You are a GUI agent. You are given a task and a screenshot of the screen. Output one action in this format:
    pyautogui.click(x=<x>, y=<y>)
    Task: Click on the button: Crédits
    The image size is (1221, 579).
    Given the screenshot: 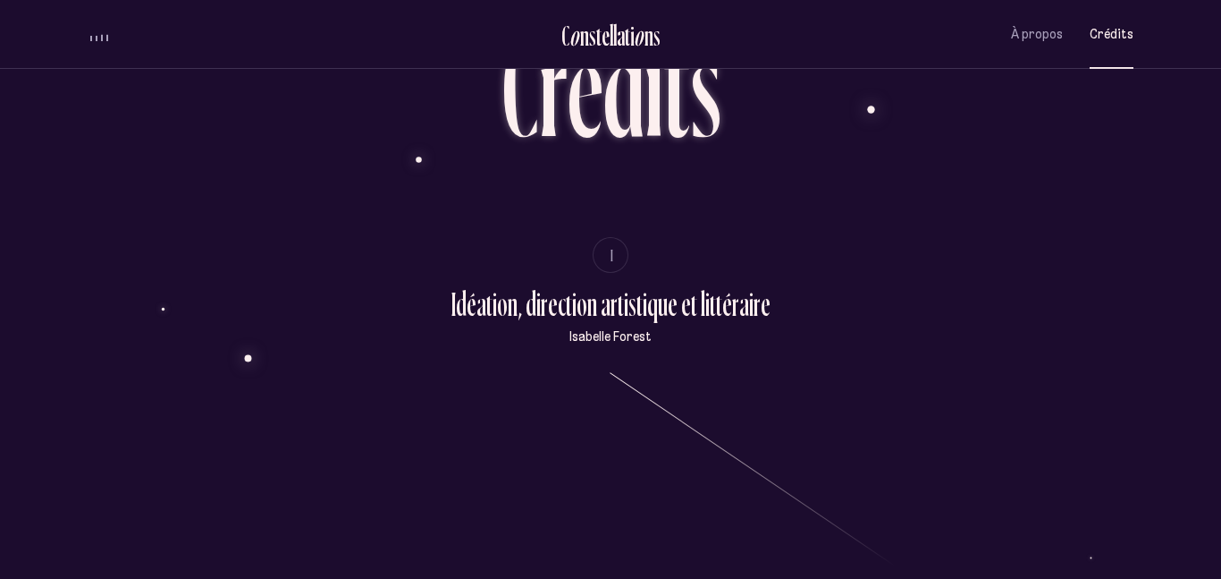 What is the action you would take?
    pyautogui.click(x=1111, y=34)
    